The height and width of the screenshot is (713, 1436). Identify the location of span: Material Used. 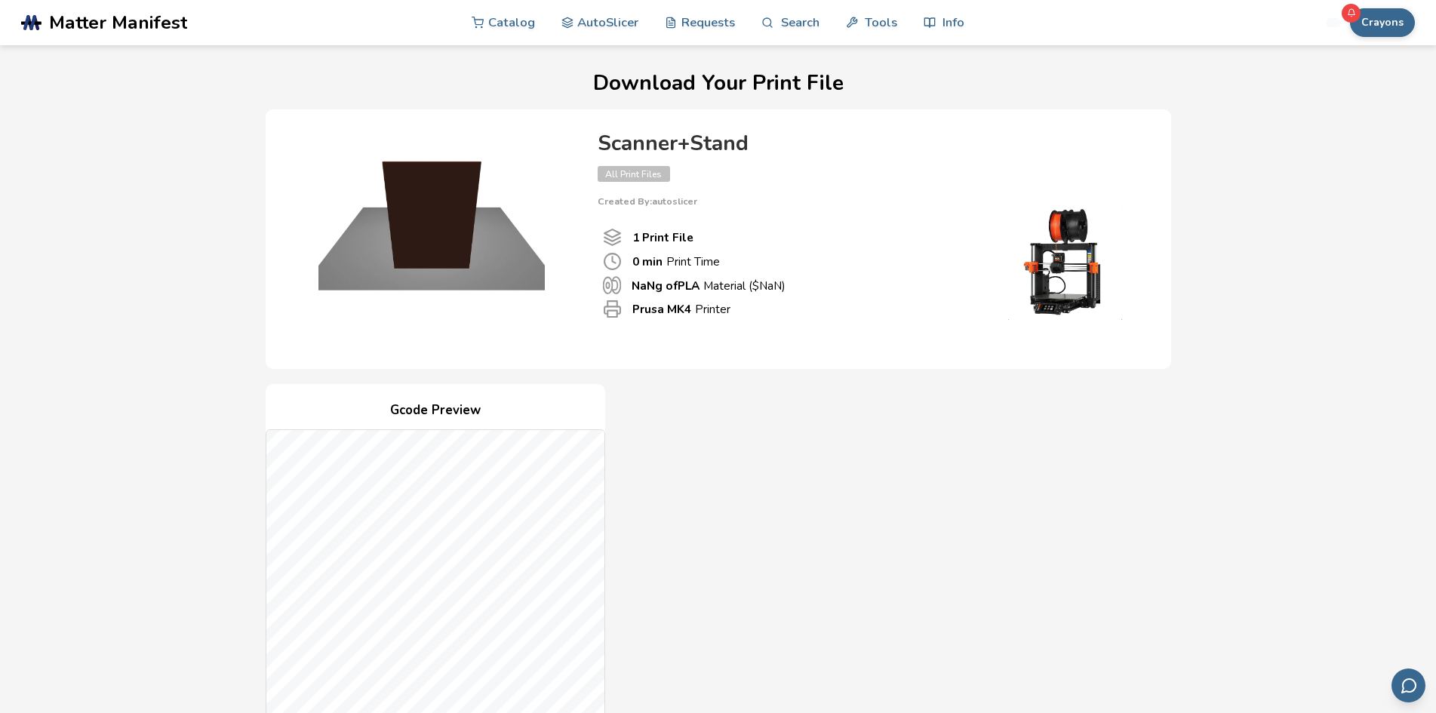
(612, 285).